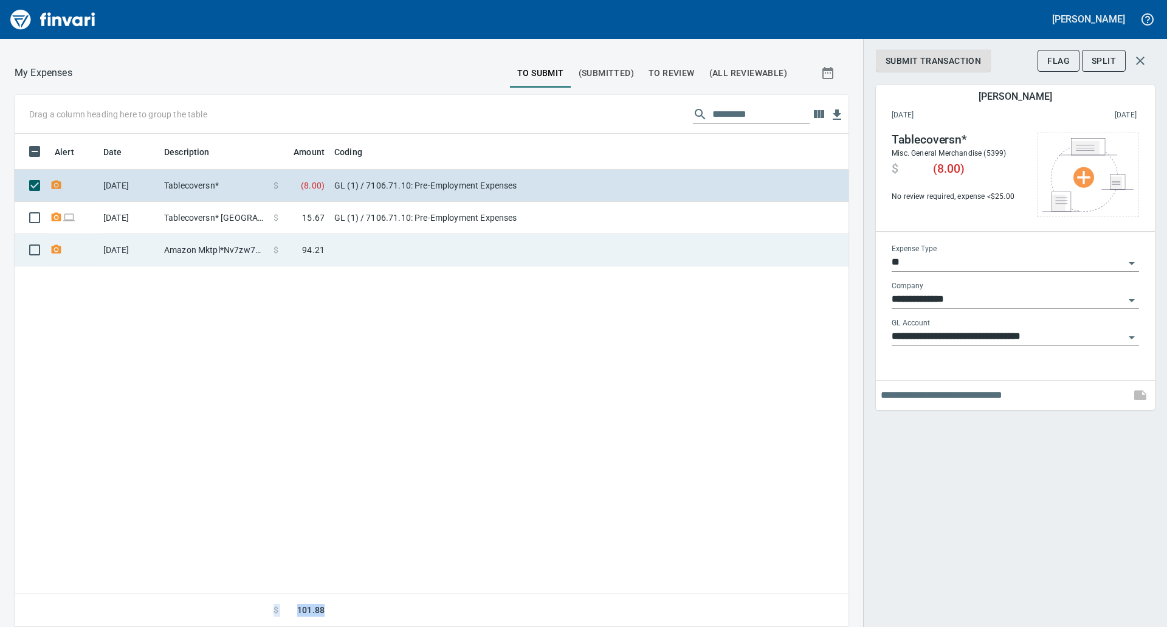 The width and height of the screenshot is (1167, 627). Describe the element at coordinates (53, 19) in the screenshot. I see `img: Finvari` at that location.